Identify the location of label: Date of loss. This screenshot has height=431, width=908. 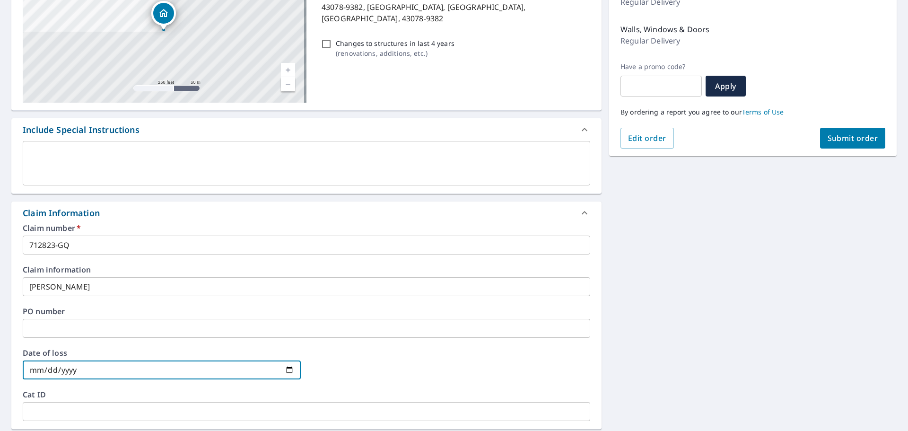
(162, 353).